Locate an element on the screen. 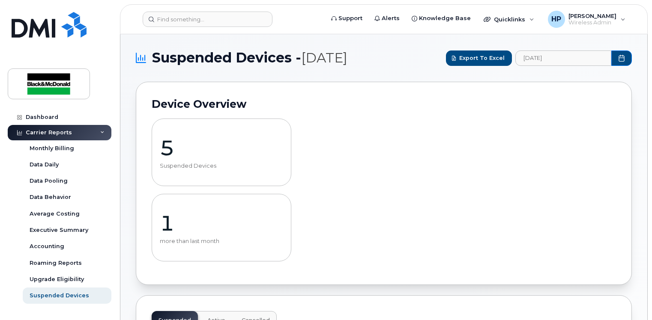 The image size is (652, 320). p: more than last month is located at coordinates (221, 242).